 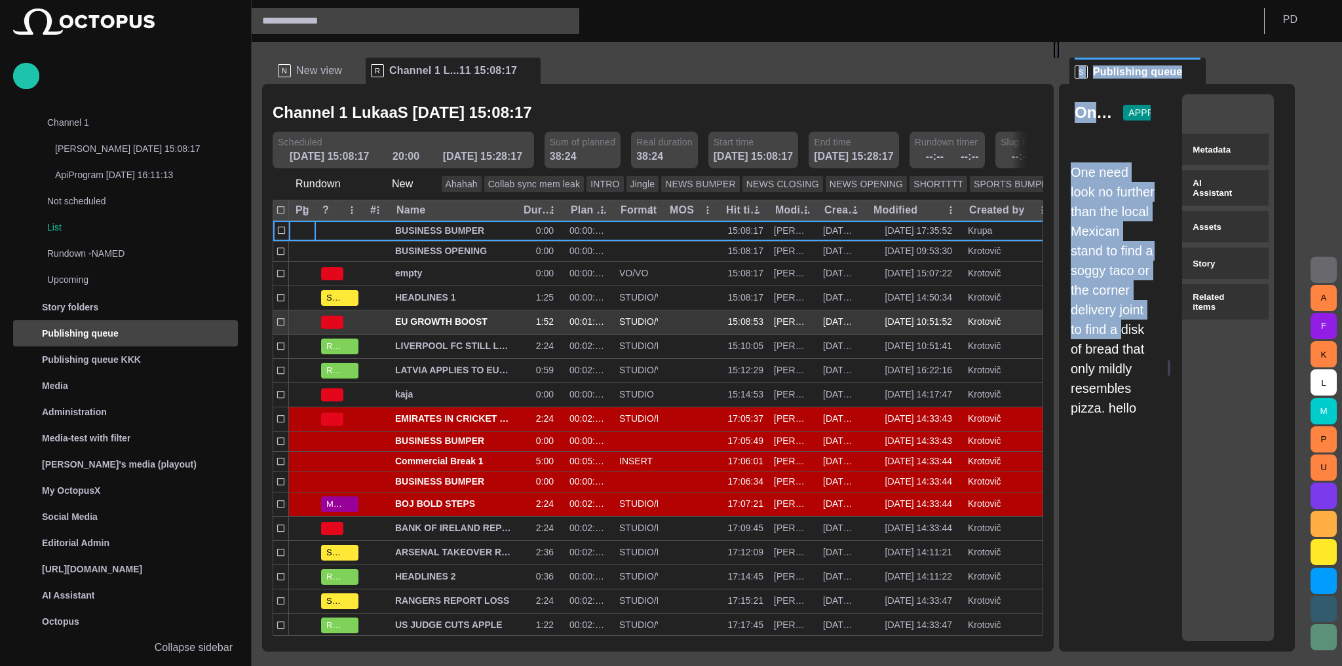 I want to click on div: AI Assistant, so click(x=125, y=596).